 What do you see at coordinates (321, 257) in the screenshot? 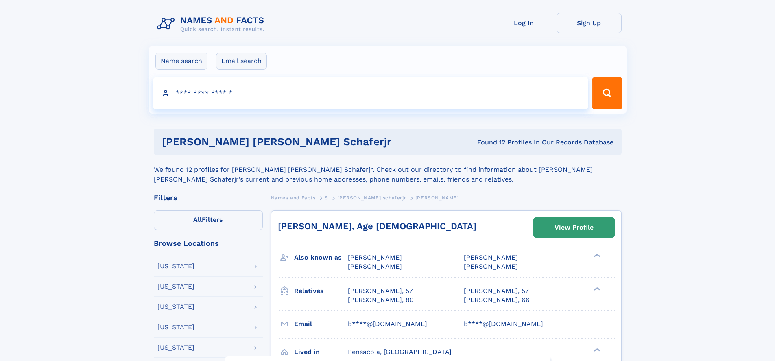
I see `h3: Also known as` at bounding box center [321, 257].